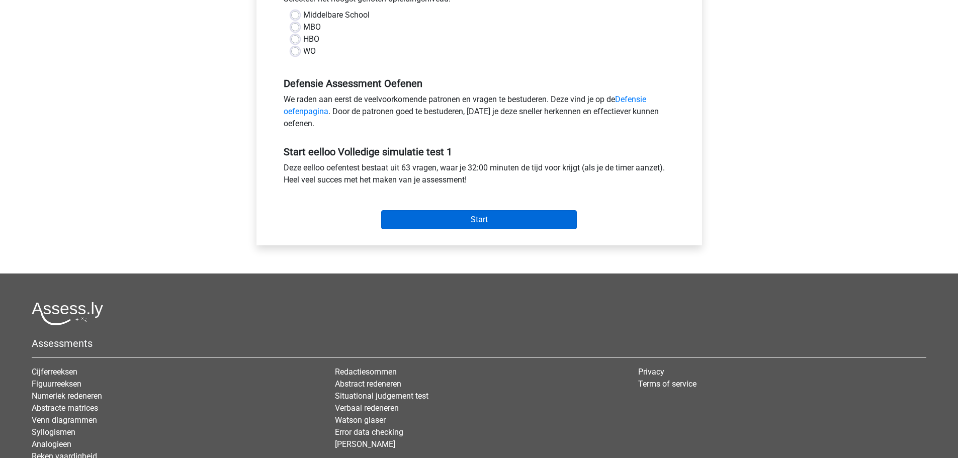 The height and width of the screenshot is (458, 958). I want to click on a: Analogieen, so click(51, 444).